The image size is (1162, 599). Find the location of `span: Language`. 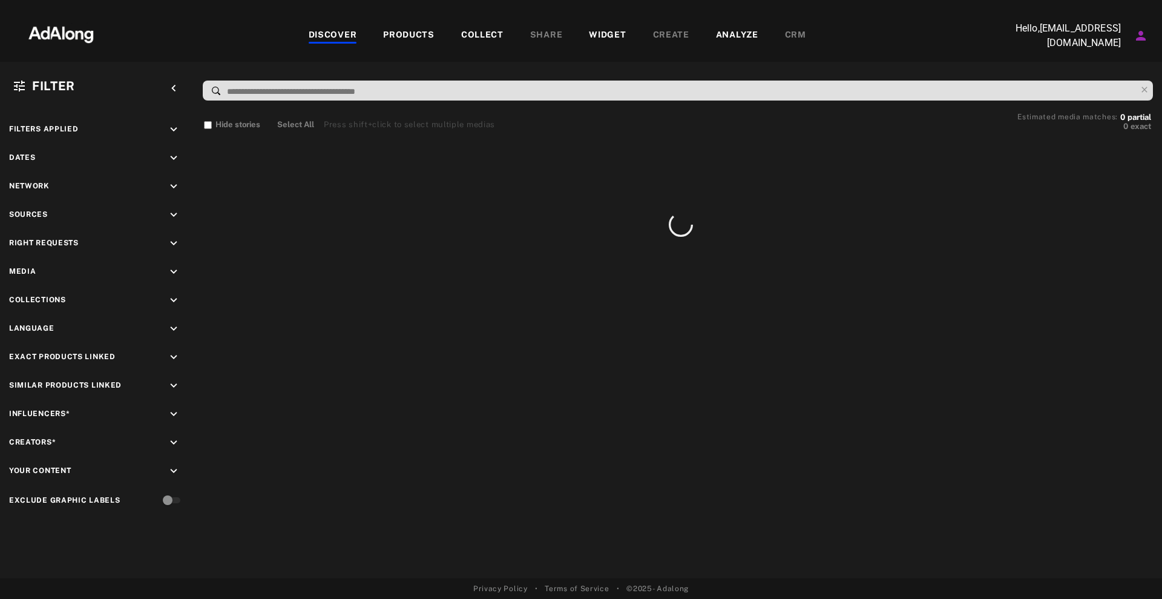

span: Language is located at coordinates (31, 328).